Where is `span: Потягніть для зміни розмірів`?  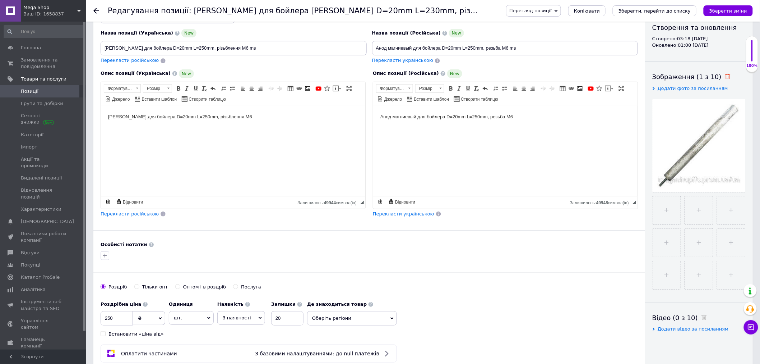 span: Потягніть для зміни розмірів is located at coordinates (362, 202).